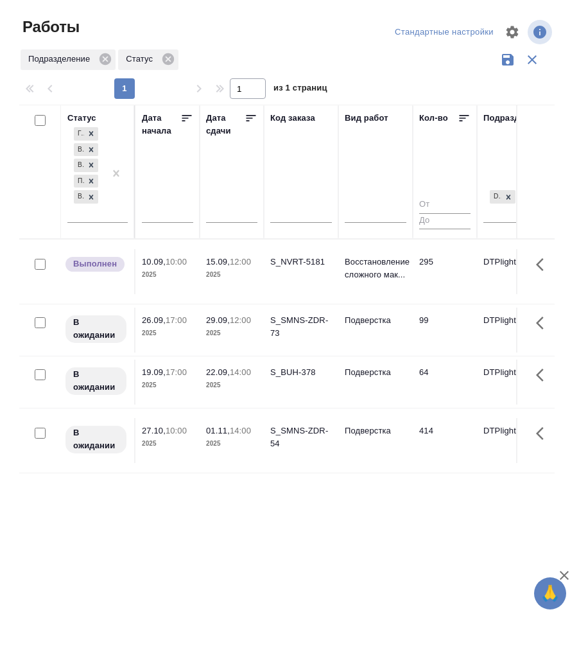 The image size is (579, 648). I want to click on p: 19.09,, so click(153, 372).